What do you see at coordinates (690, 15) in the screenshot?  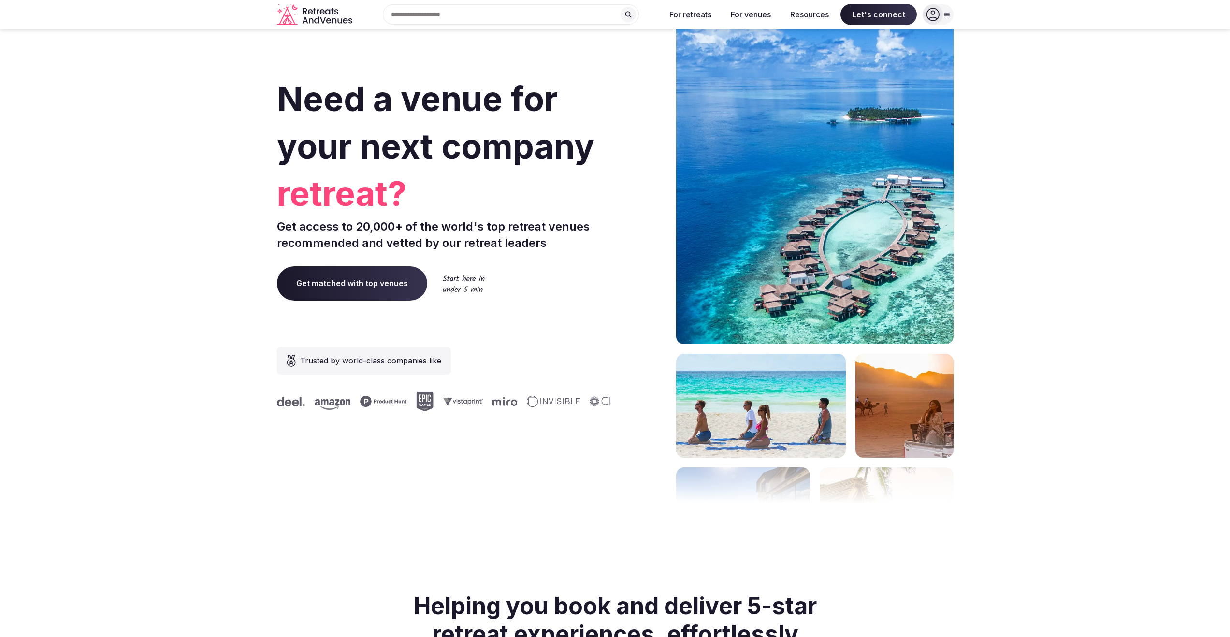 I see `button: For retreats` at bounding box center [690, 15].